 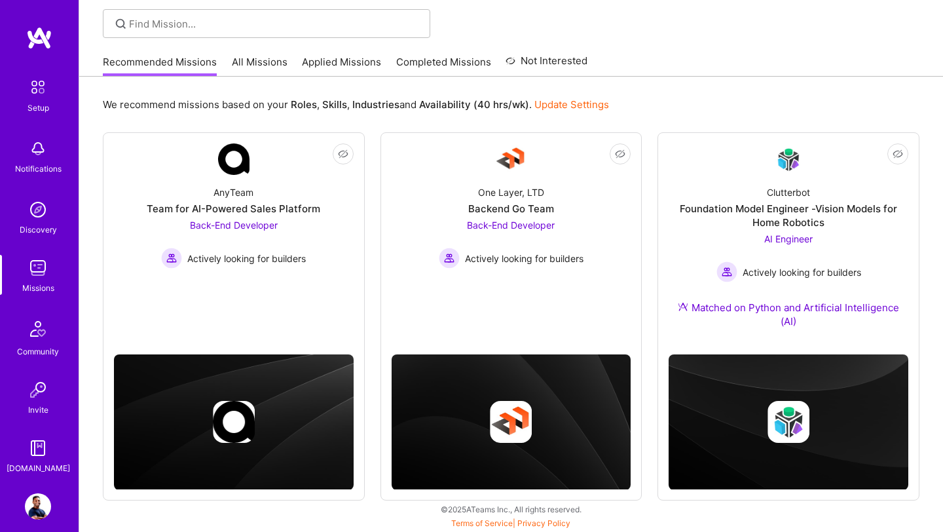 What do you see at coordinates (38, 288) in the screenshot?
I see `div: Missions` at bounding box center [38, 288].